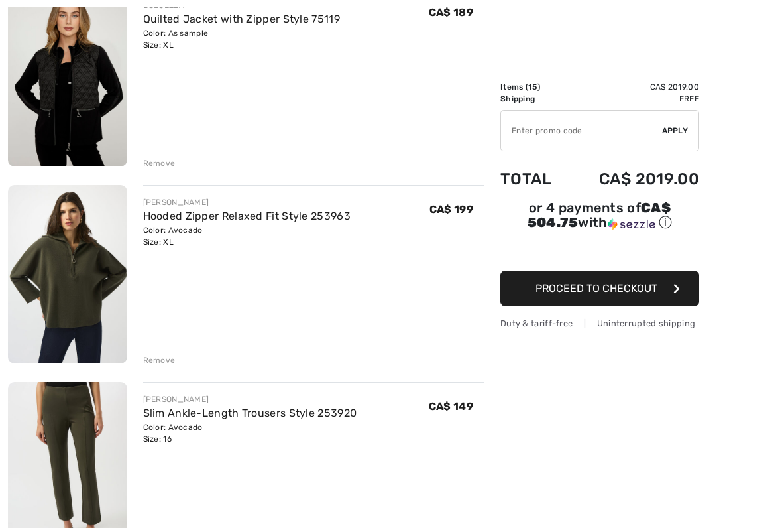  Describe the element at coordinates (241, 19) in the screenshot. I see `a: Quilted Jacket with Zipper Style 75119` at that location.